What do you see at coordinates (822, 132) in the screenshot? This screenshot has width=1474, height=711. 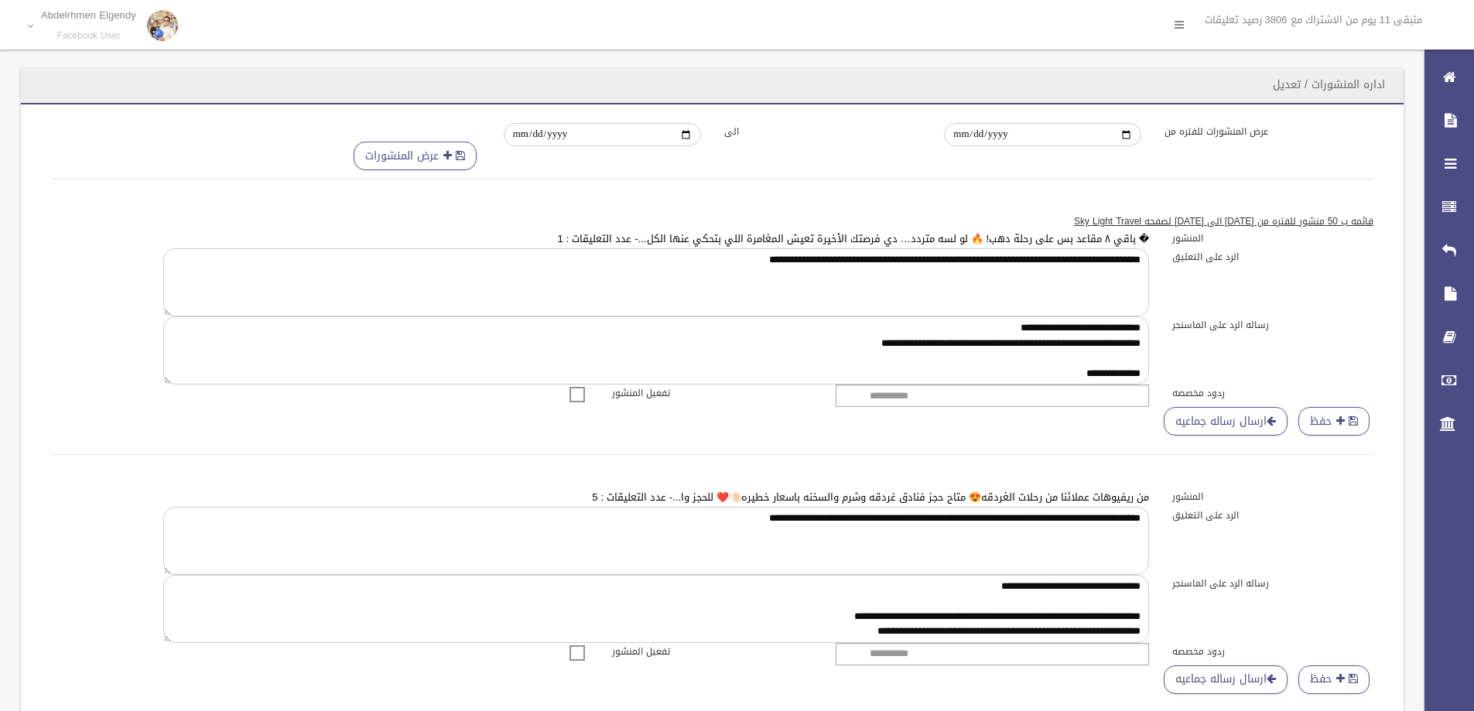 I see `label: الى` at bounding box center [822, 132].